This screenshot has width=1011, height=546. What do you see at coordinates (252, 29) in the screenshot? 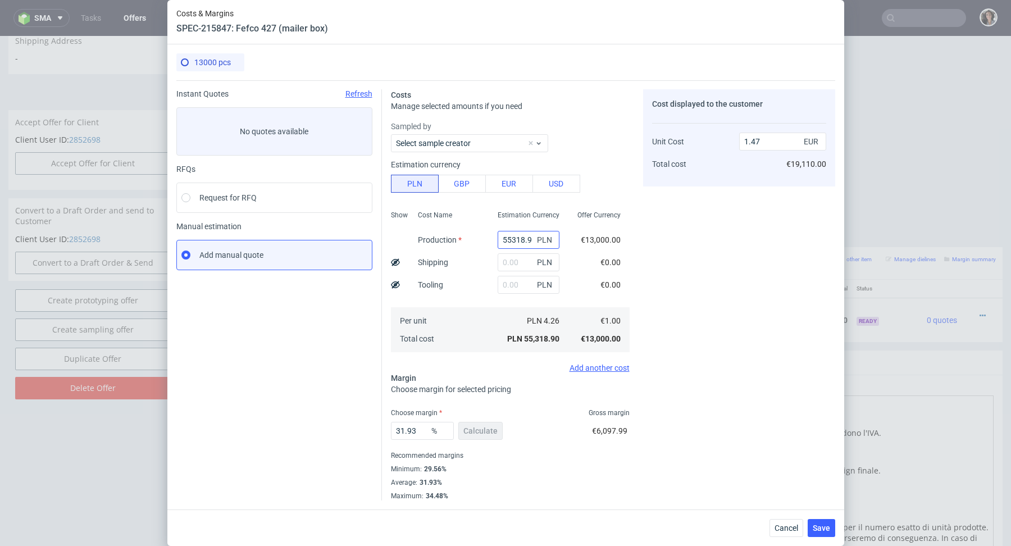
I see `header: SPEC-215847: Fefco 427 (mailer box)` at bounding box center [252, 29].